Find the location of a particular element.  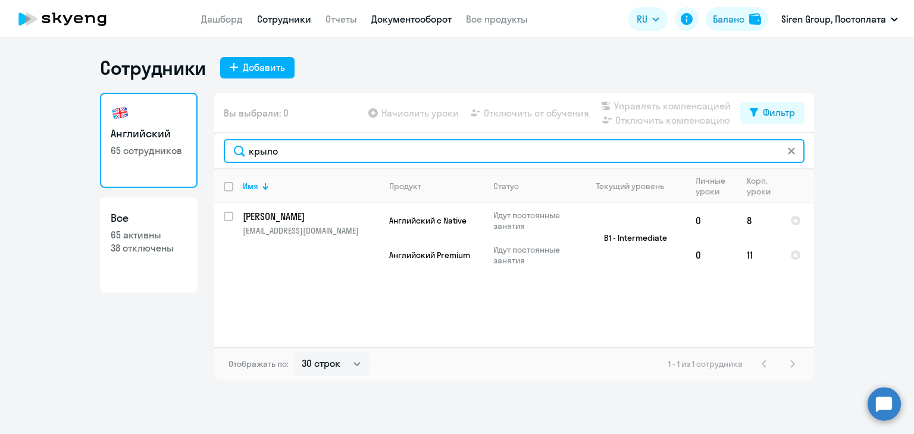

a: Английский65 сотрудников is located at coordinates (149, 140).